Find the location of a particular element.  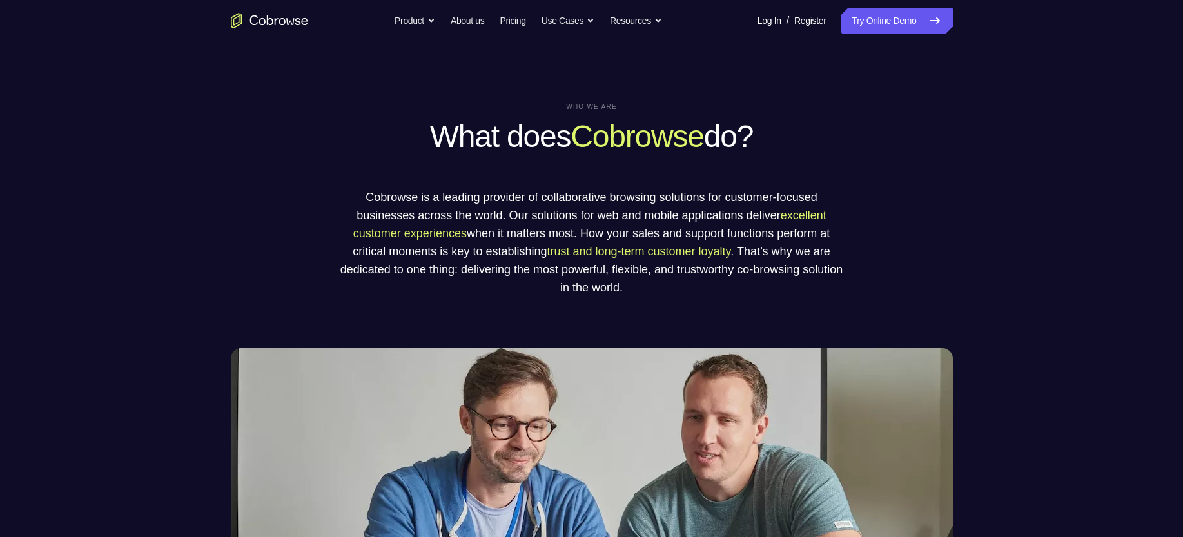

button: Resources is located at coordinates (636, 21).